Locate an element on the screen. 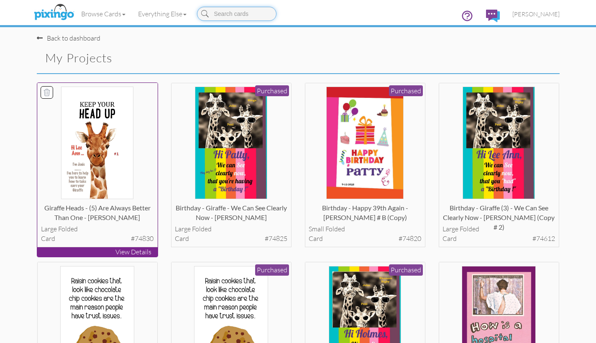 The height and width of the screenshot is (343, 596). span: #74612 is located at coordinates (544, 239).